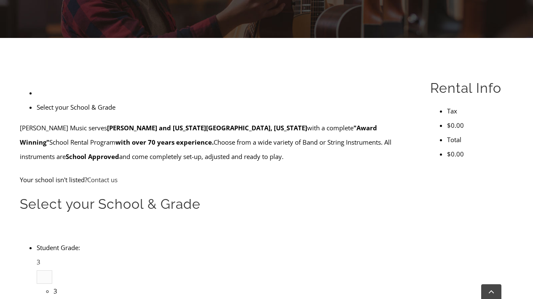 The image size is (533, 299). What do you see at coordinates (215, 179) in the screenshot?
I see `p: Your school isn't listed?` at bounding box center [215, 179].